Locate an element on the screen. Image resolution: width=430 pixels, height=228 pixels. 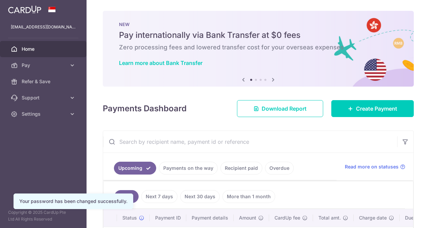
span: Status is located at coordinates (129, 218).